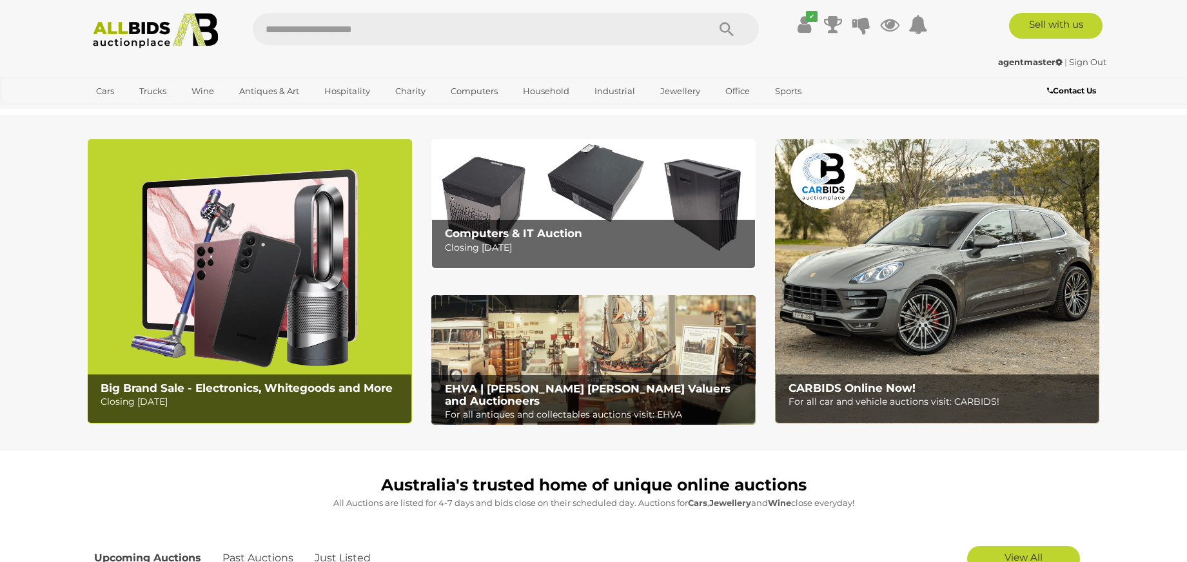  What do you see at coordinates (596, 414) in the screenshot?
I see `p: For all antiques and collectables auctions visit: EHVA` at bounding box center [596, 414].